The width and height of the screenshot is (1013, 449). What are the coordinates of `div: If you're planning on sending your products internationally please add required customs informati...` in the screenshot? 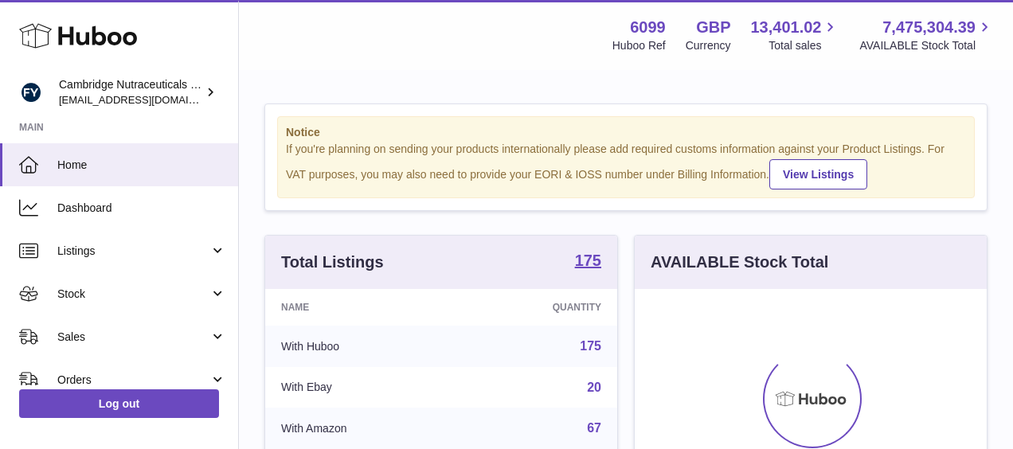 It's located at (626, 166).